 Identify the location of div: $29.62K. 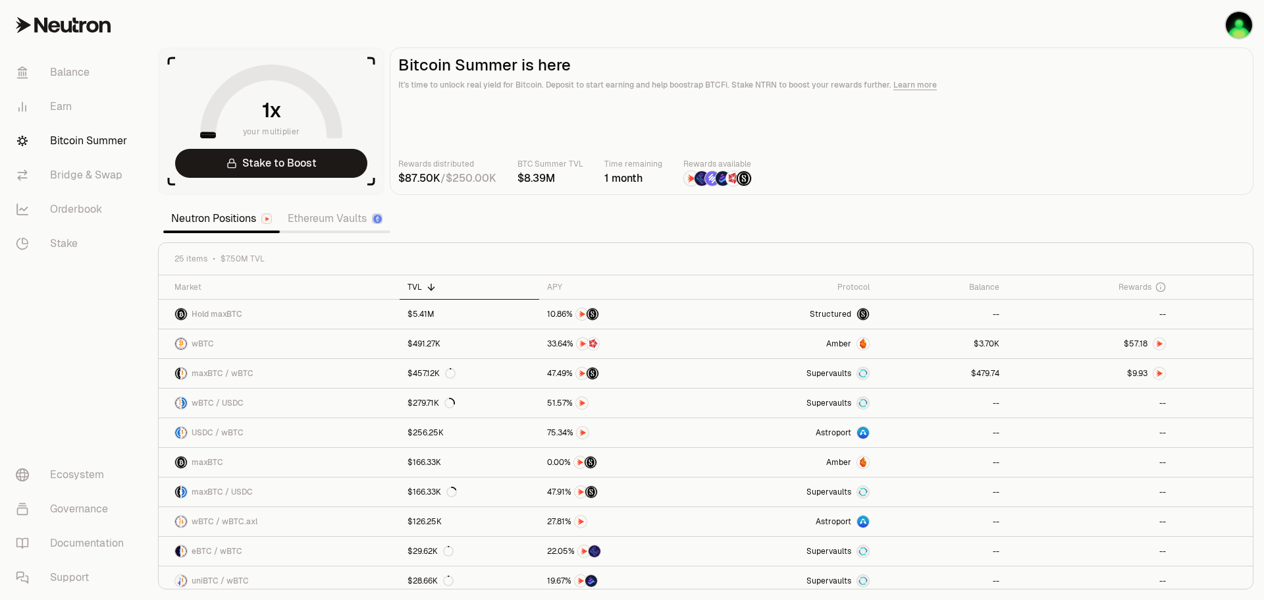
(430, 551).